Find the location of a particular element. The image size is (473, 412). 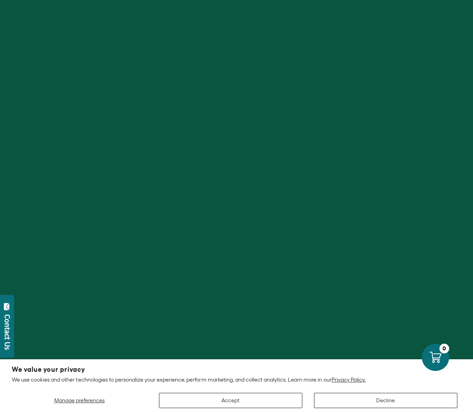

div: Contact Us is located at coordinates (7, 332).